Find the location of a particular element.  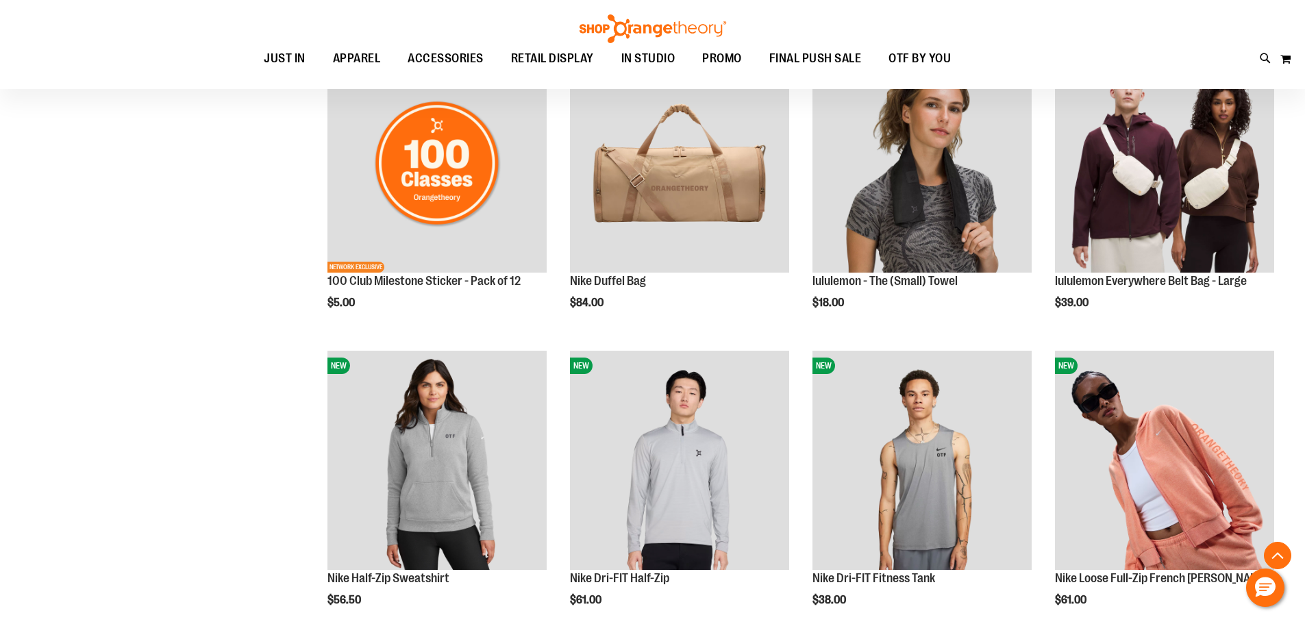

a: JUST IN is located at coordinates (284, 58).